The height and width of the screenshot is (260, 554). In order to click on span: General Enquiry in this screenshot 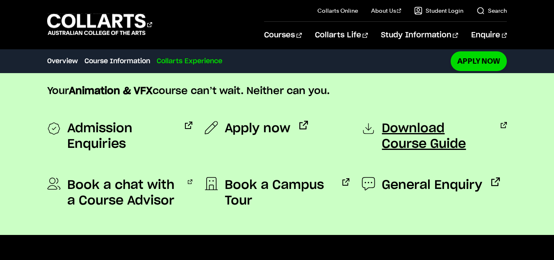, I will do `click(432, 185)`.